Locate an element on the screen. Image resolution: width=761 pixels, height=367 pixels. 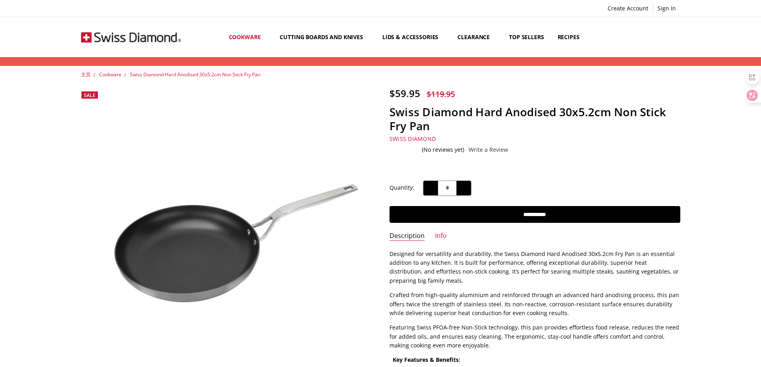
a: Sign In is located at coordinates (667, 8).